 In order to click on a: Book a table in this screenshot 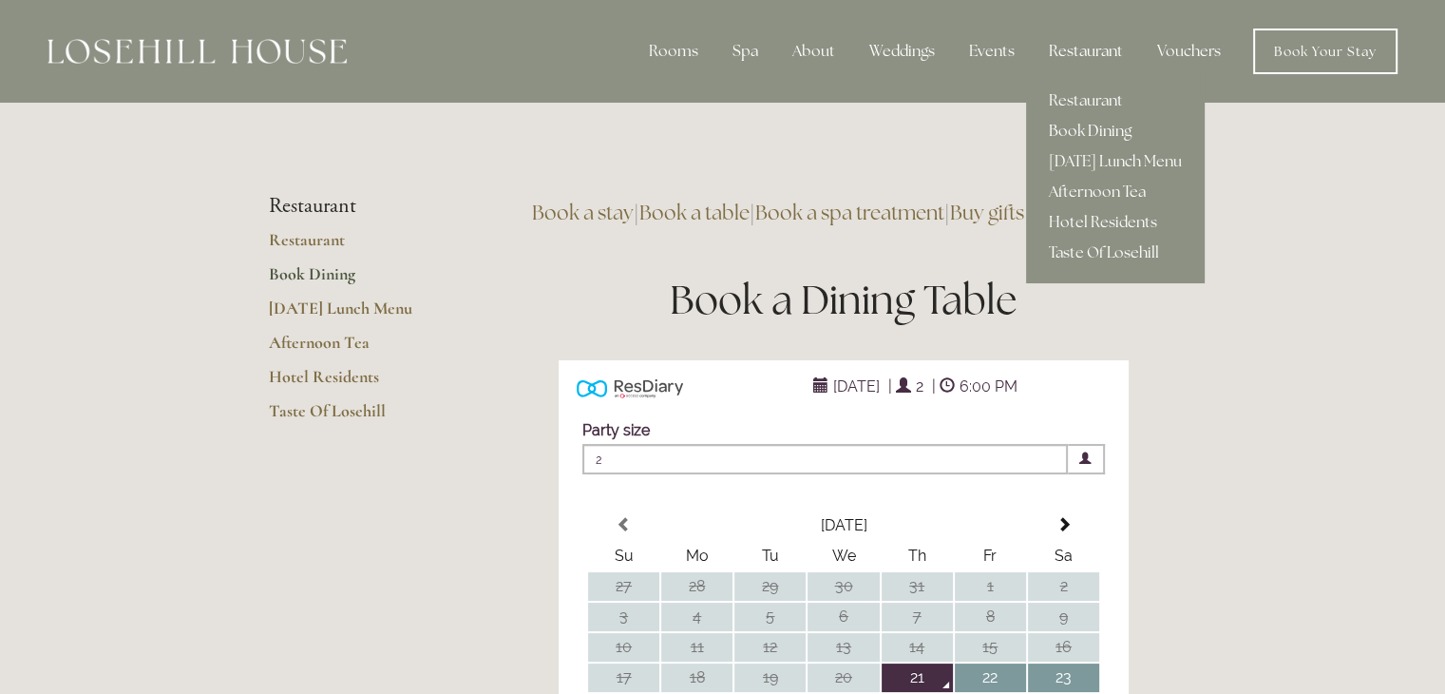, I will do `click(695, 212)`.